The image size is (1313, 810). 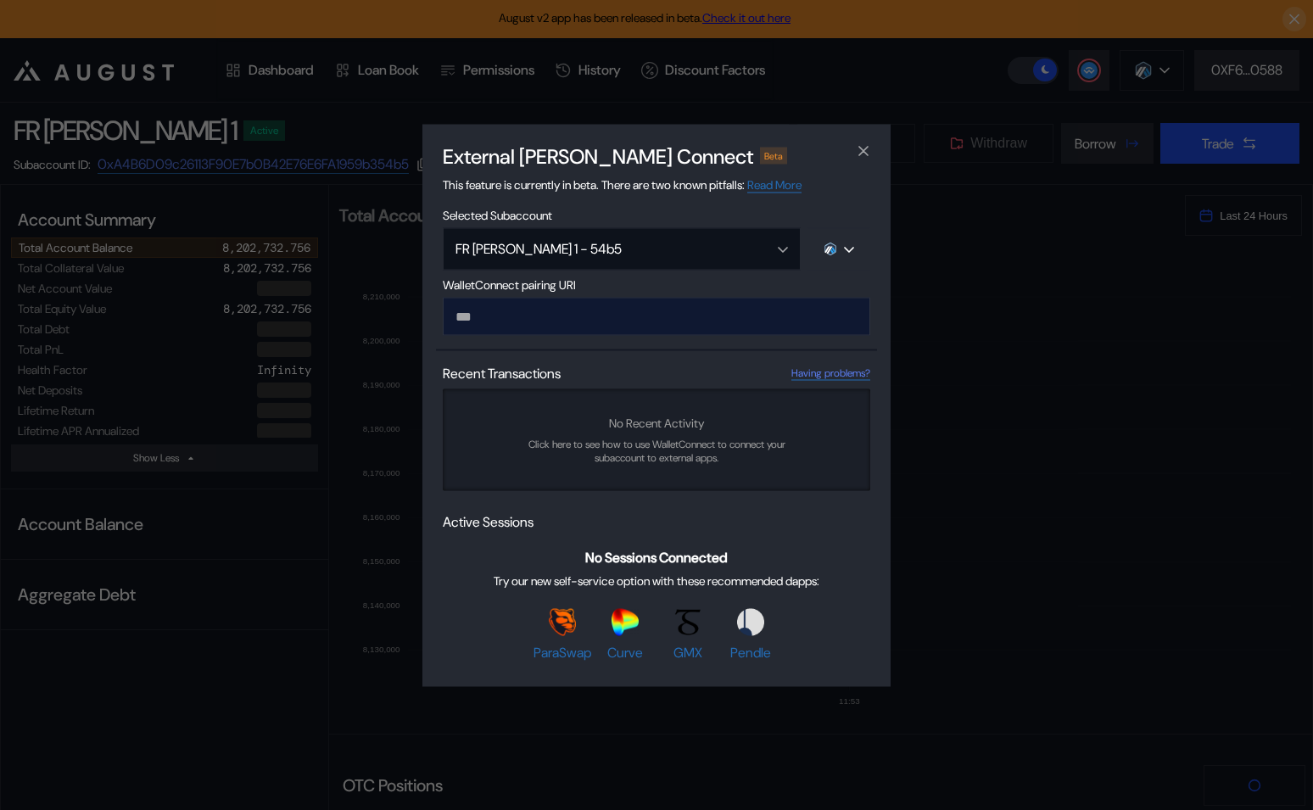 I want to click on a: CurveCurve, so click(x=625, y=635).